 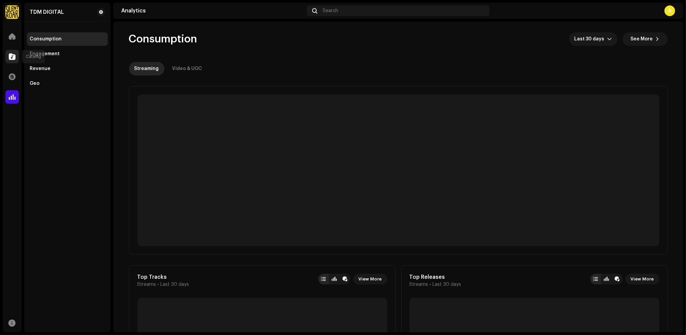 I want to click on div: Analytics, so click(x=212, y=11).